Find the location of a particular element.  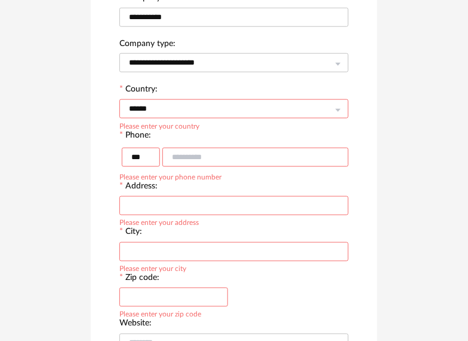

div: Please enter your zip code is located at coordinates (160, 313).